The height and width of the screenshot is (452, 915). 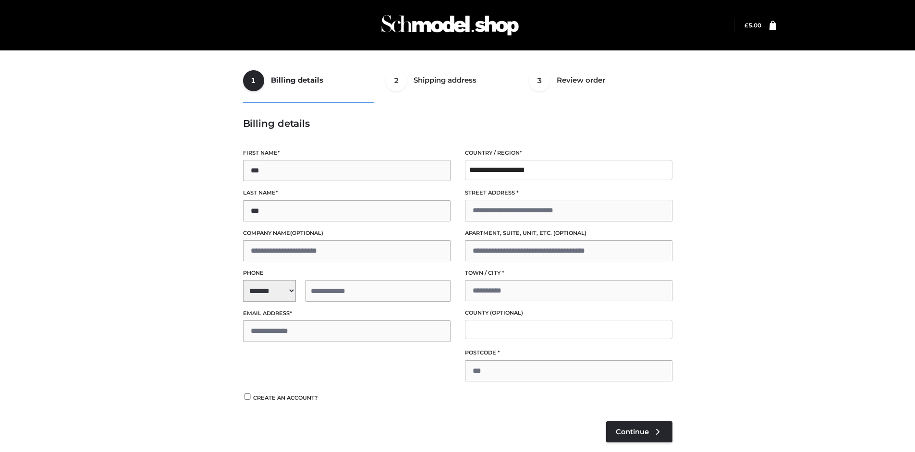 What do you see at coordinates (458, 123) in the screenshot?
I see `h3: Billing details` at bounding box center [458, 123].